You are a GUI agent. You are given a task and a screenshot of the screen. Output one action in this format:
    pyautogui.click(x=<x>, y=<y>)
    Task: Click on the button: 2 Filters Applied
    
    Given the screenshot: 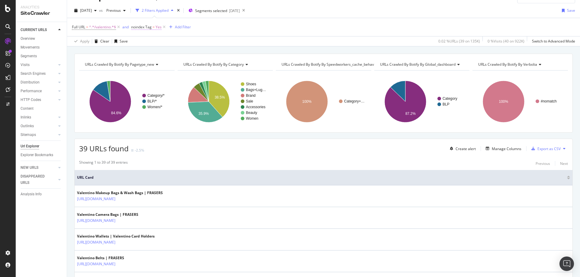 What is the action you would take?
    pyautogui.click(x=154, y=11)
    